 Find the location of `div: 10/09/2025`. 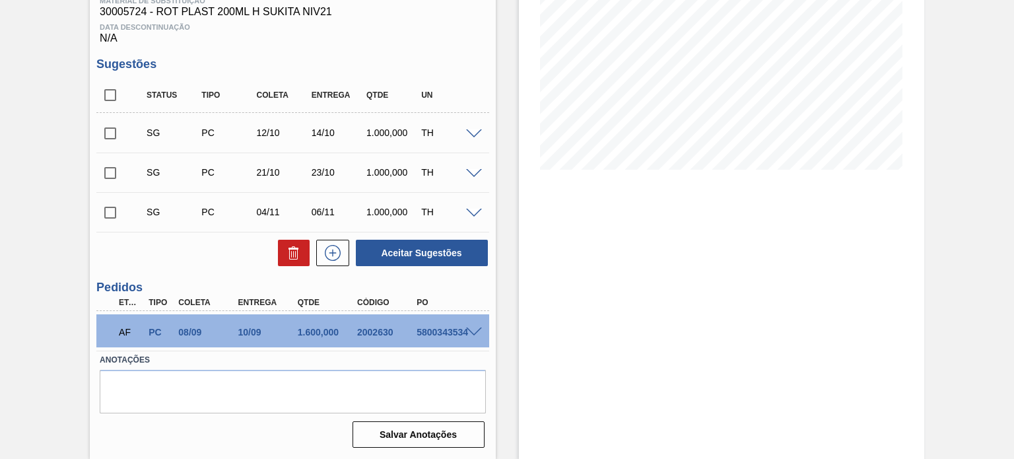

div: 10/09/2025 is located at coordinates (267, 332).